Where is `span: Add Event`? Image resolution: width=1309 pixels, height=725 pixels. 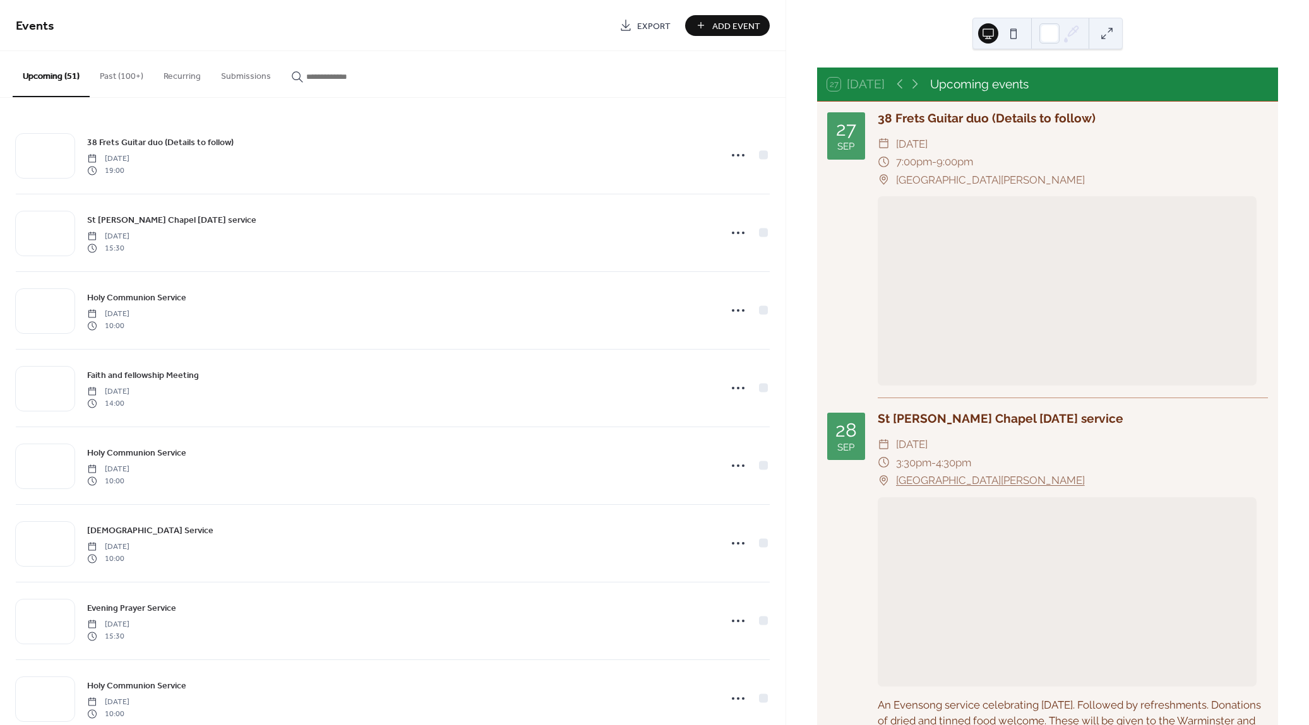
span: Add Event is located at coordinates (736, 26).